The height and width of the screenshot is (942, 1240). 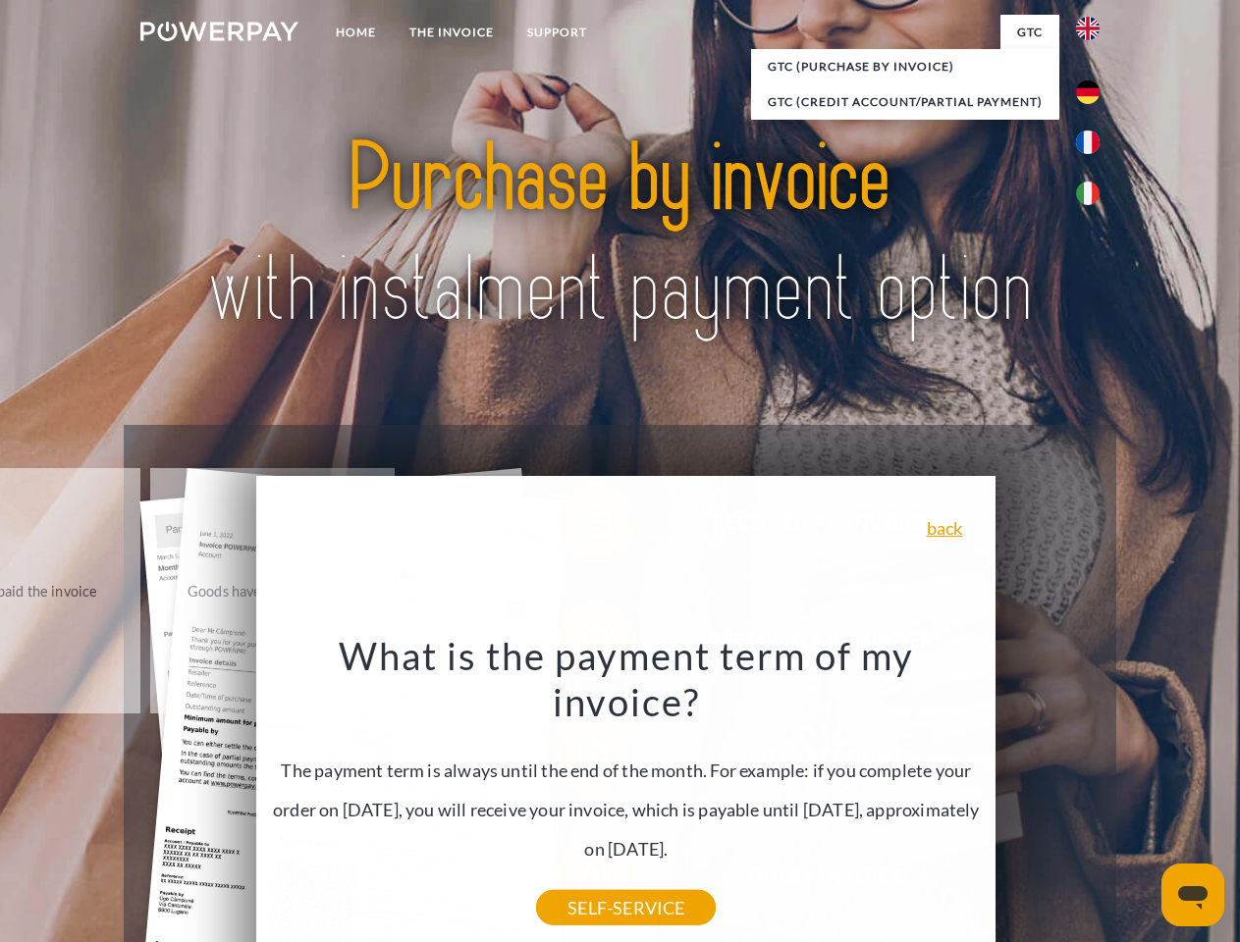 I want to click on img: en, so click(x=1087, y=28).